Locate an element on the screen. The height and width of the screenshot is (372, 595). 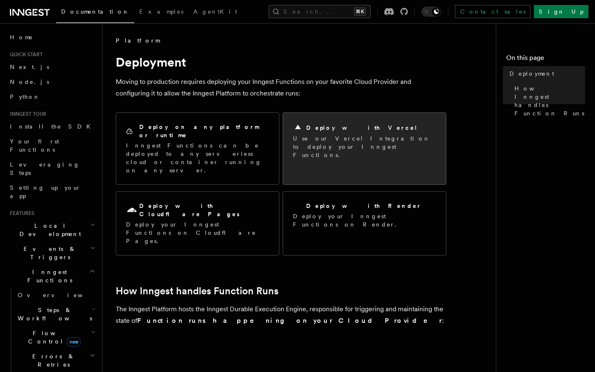
span: Node.js is located at coordinates (29, 82).